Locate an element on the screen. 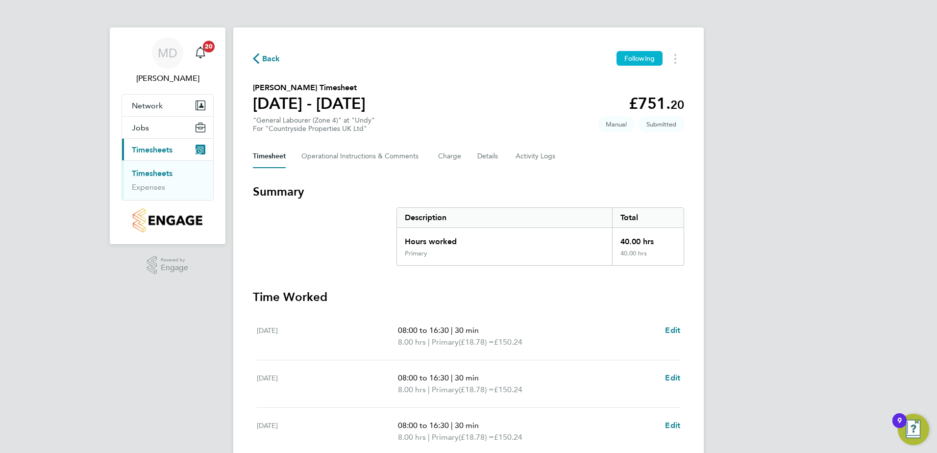  span: Timesheets is located at coordinates (152, 150).